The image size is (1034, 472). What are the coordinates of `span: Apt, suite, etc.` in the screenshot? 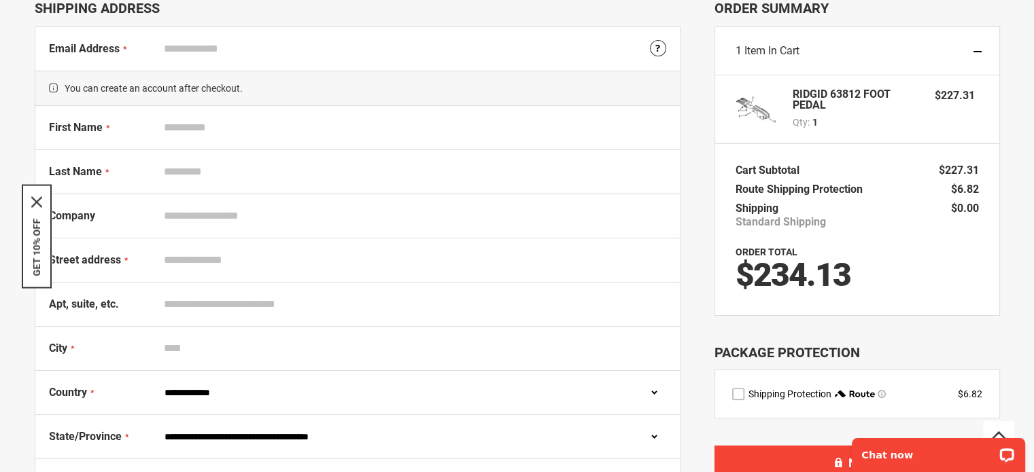 It's located at (84, 304).